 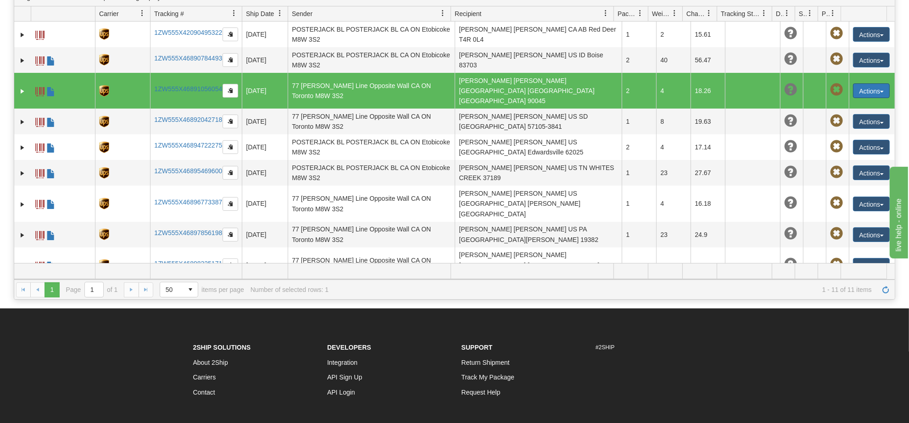 What do you see at coordinates (708, 266) in the screenshot?
I see `td: 20.03` at bounding box center [708, 266].